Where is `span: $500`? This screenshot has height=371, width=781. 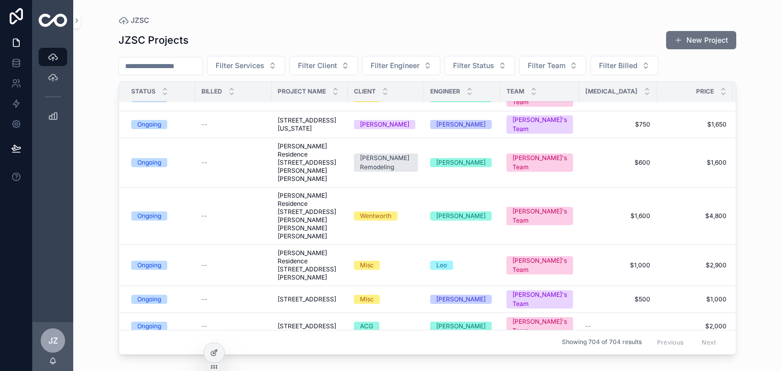
span: $500 is located at coordinates (618, 299).